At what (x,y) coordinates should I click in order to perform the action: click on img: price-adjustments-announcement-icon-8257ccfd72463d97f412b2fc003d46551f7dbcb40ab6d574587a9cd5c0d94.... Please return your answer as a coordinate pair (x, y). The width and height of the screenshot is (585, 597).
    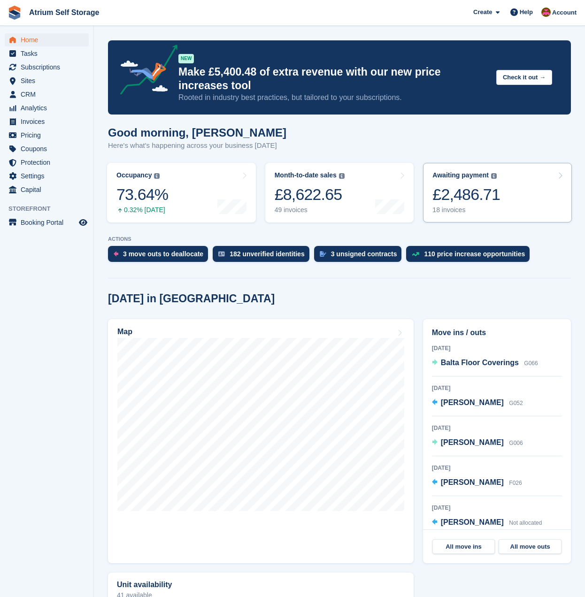
    Looking at the image, I should click on (145, 71).